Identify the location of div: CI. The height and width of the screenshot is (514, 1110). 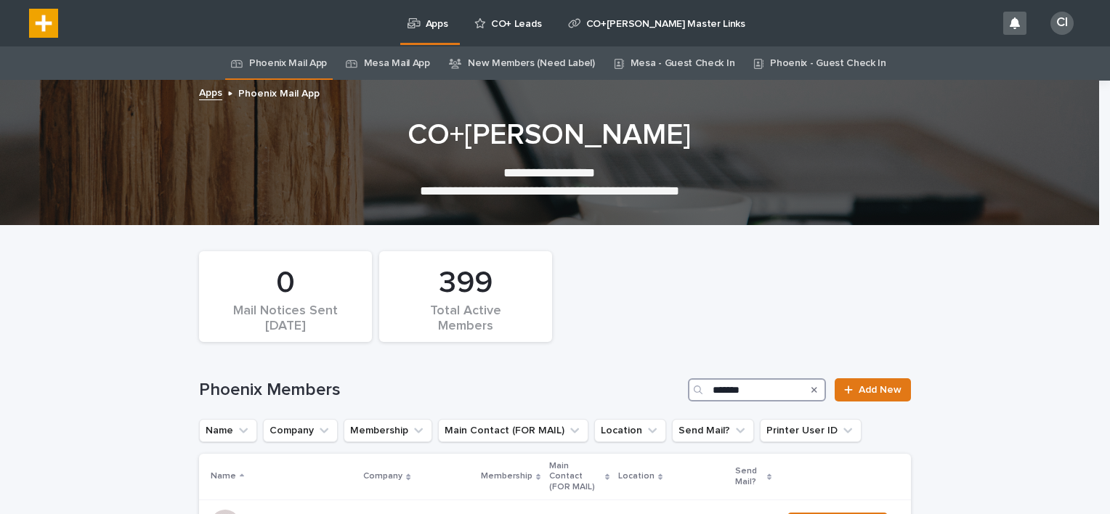
(1062, 23).